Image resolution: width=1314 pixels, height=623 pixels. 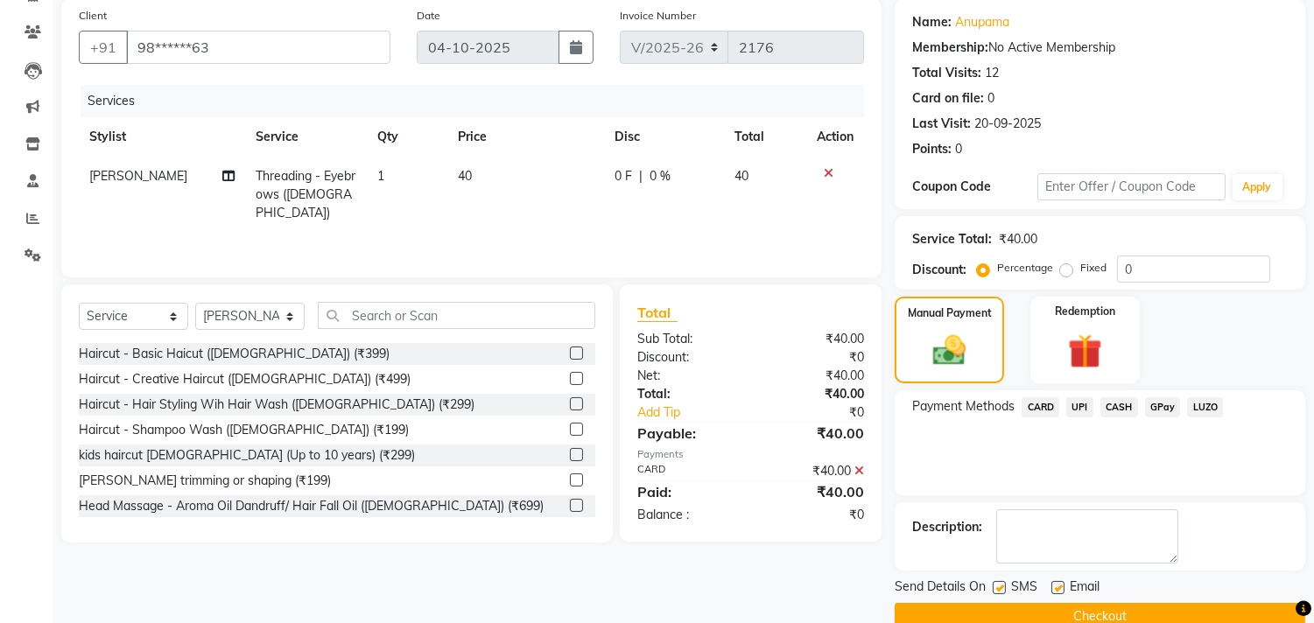 I want to click on span: Payment Methods, so click(x=963, y=406).